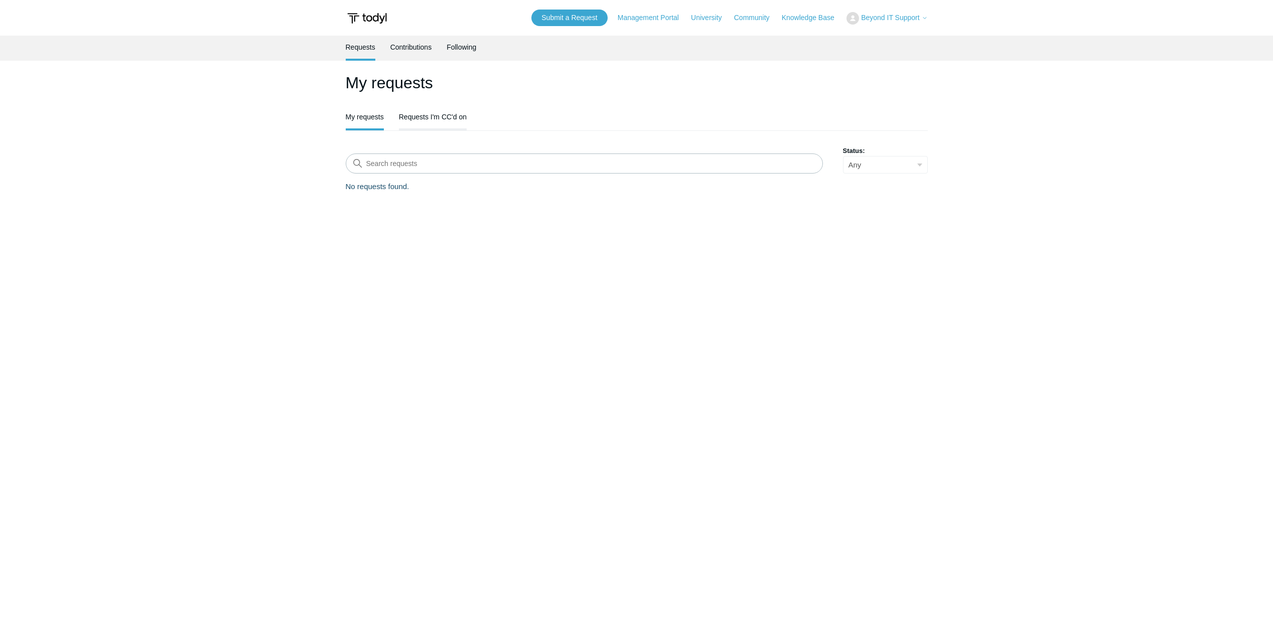 The width and height of the screenshot is (1273, 644). What do you see at coordinates (885, 151) in the screenshot?
I see `label: Status:` at bounding box center [885, 151].